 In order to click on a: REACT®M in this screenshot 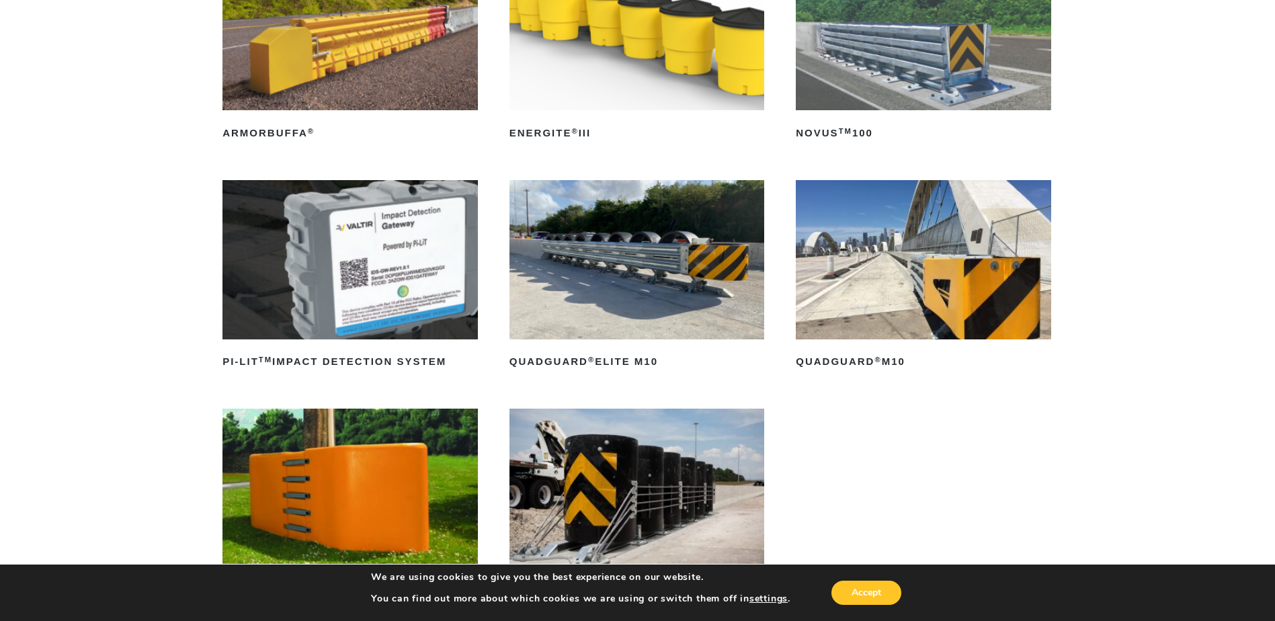, I will do `click(637, 505)`.